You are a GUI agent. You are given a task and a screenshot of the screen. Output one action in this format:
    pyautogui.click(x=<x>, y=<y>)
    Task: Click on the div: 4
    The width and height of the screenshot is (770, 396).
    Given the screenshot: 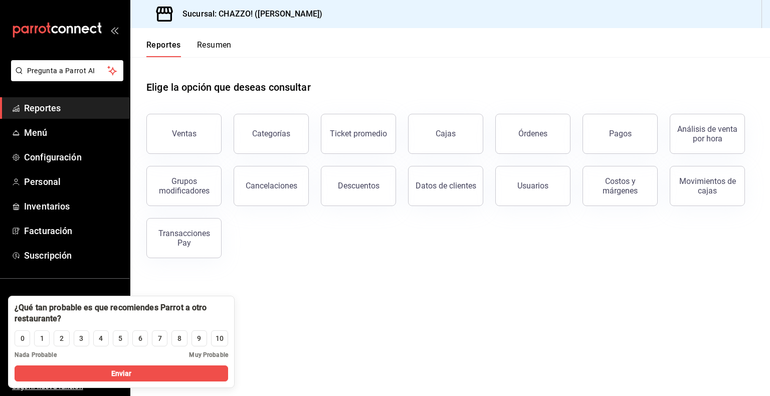 What is the action you would take?
    pyautogui.click(x=101, y=338)
    